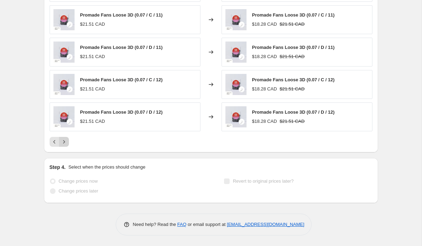 This screenshot has width=422, height=246. Describe the element at coordinates (182, 224) in the screenshot. I see `a: FAQ` at that location.